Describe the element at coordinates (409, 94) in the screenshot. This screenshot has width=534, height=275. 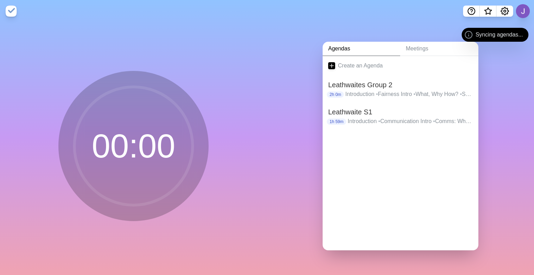
I see `p: Introduction Fairness Intro What, Why How? Summary Root causes RC Summary RC Vote Actions Communi...` at that location.